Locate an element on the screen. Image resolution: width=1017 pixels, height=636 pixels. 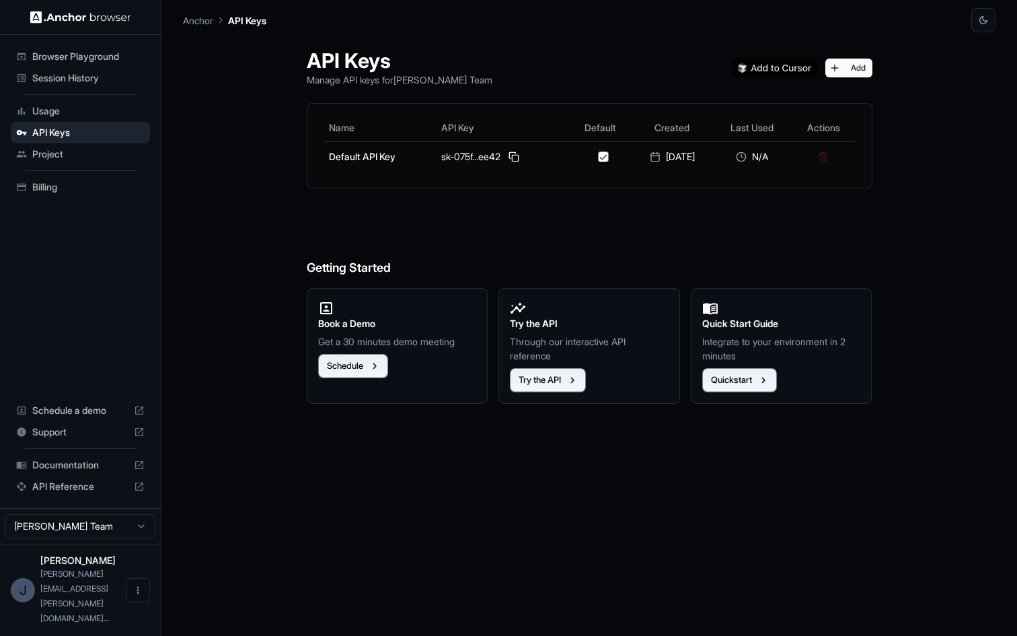
span: Session History is located at coordinates (88, 78).